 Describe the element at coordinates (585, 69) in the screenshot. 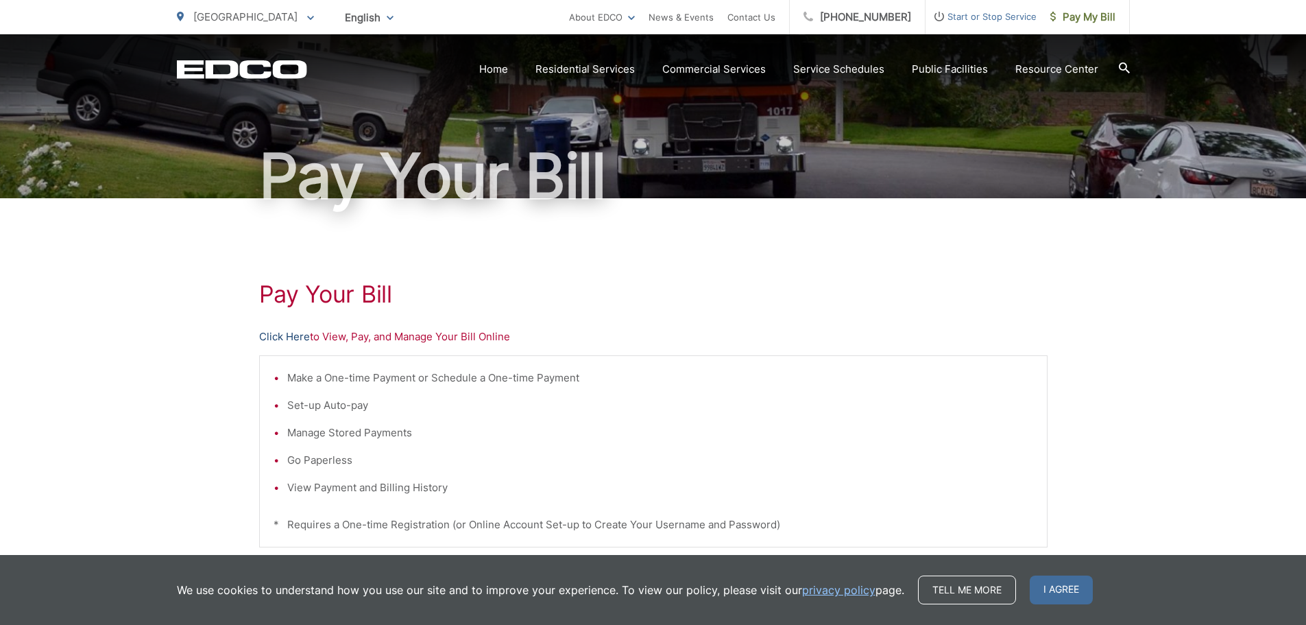

I see `a: Residential Services` at that location.